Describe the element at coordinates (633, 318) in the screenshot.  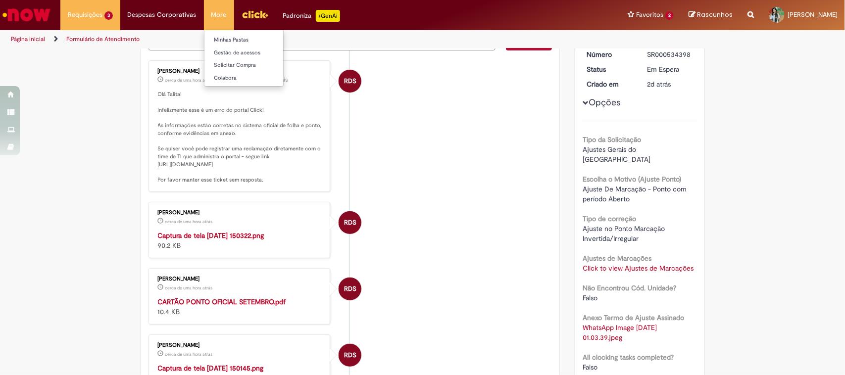
I see `b: Anexo Termo de Ajuste Assinado` at that location.